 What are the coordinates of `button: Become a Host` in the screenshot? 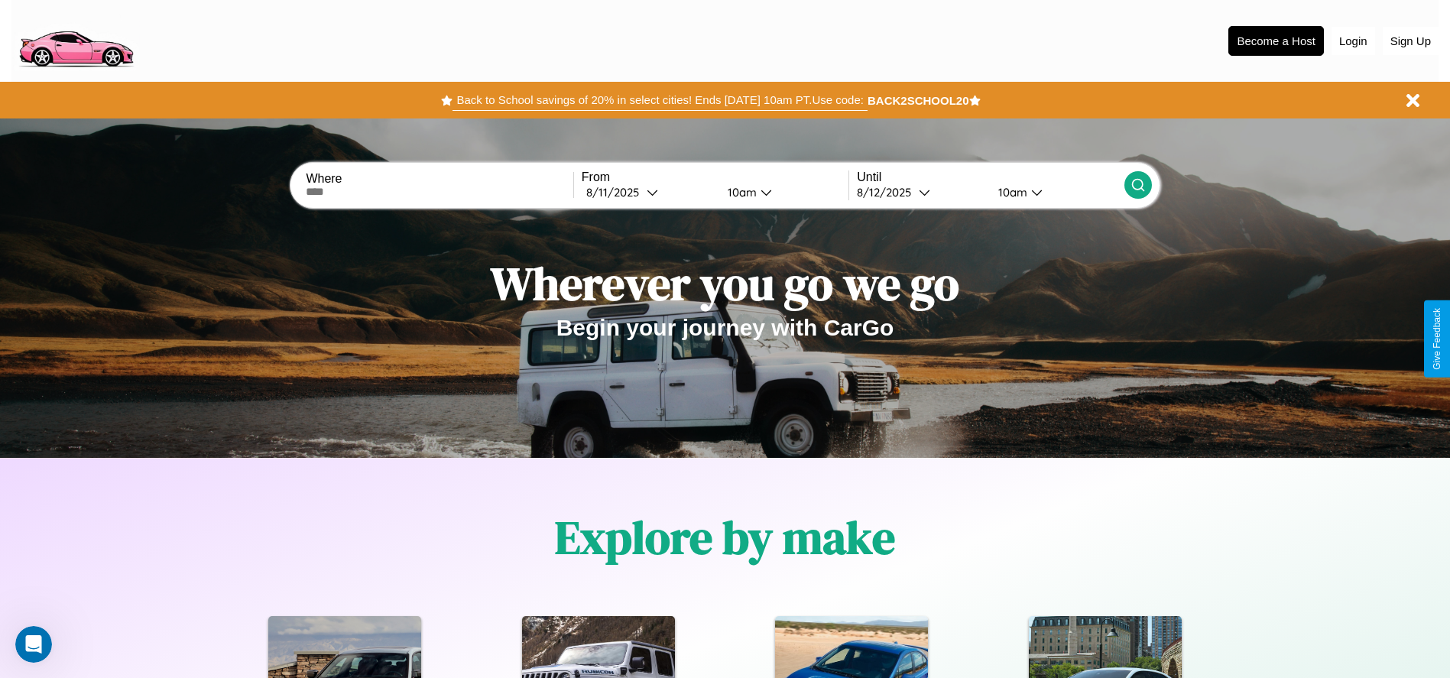 It's located at (1275, 41).